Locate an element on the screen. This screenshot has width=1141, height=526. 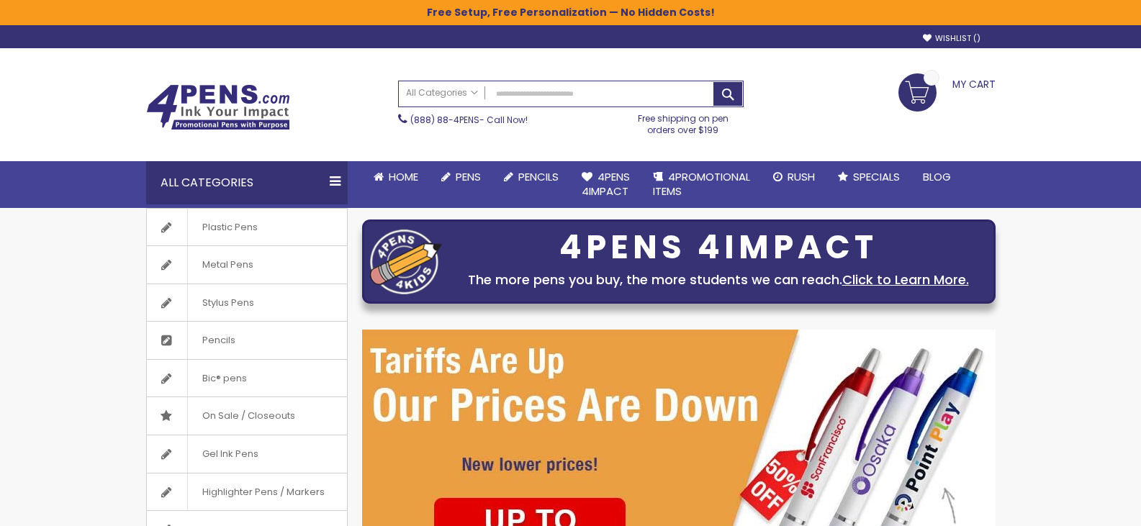
a: Bic® pens is located at coordinates (247, 379).